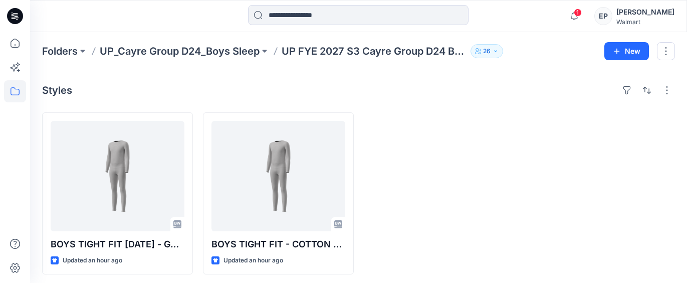  Describe the element at coordinates (60, 51) in the screenshot. I see `a: Folders` at that location.